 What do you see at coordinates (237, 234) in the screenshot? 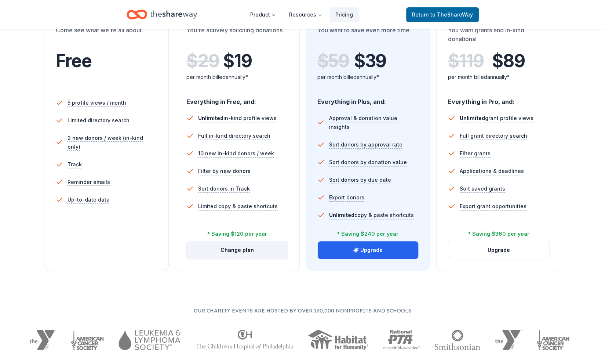
I see `div: * Saving $120 per year` at bounding box center [237, 234].